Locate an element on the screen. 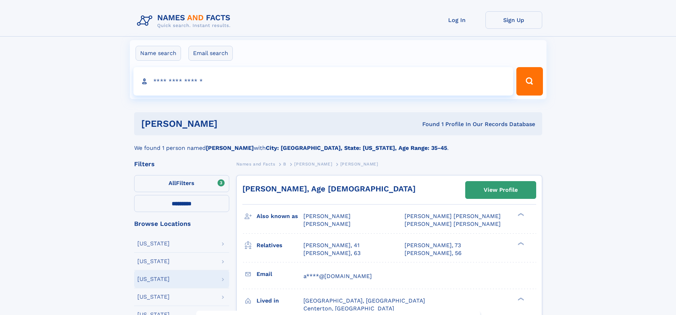  div: View Profile is located at coordinates (501, 190).